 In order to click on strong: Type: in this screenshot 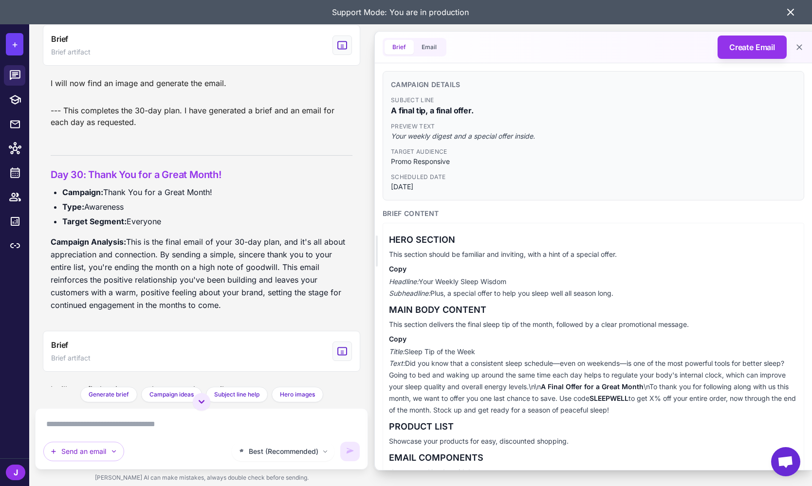, I will do `click(73, 207)`.